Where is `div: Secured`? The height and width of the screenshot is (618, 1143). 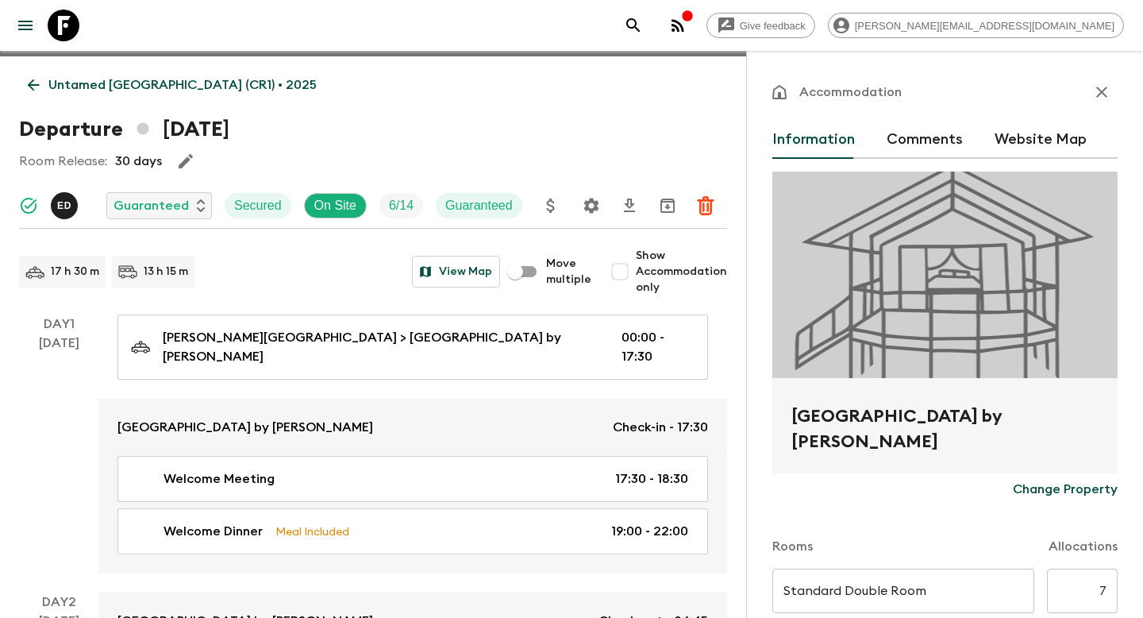 div: Secured is located at coordinates (258, 206).